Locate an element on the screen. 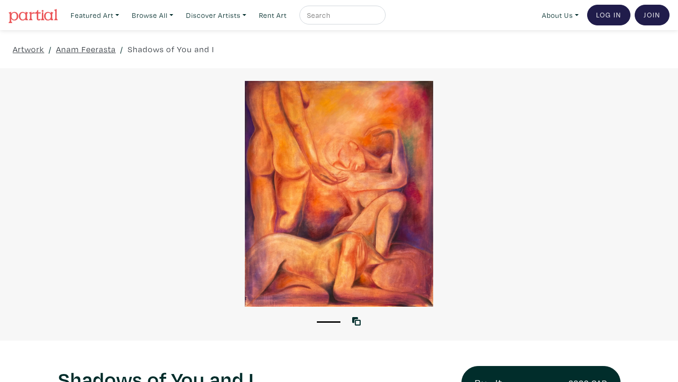 The image size is (678, 382). a: Browse All is located at coordinates (153, 15).